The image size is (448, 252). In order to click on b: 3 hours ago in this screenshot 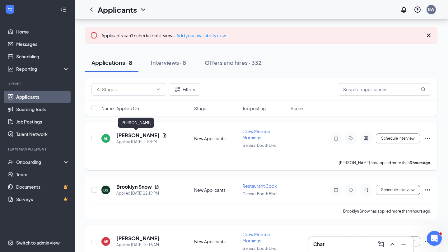, I will do `click(420, 163)`.